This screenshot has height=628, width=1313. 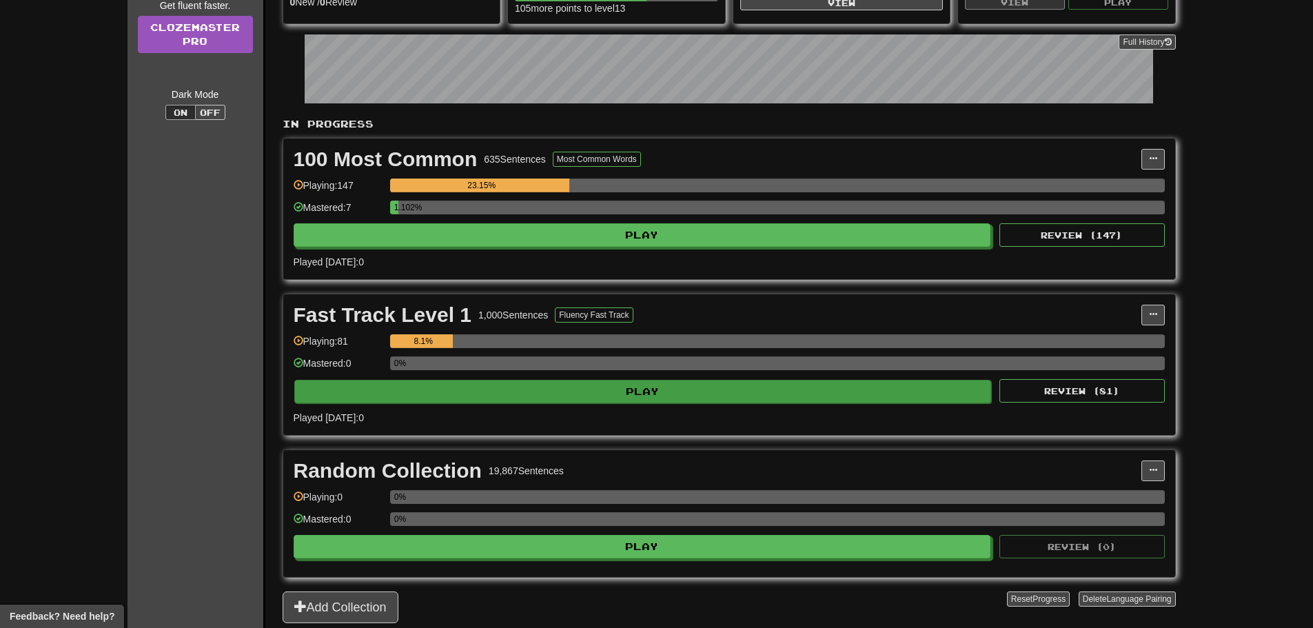 I want to click on button: DeleteLanguage Pairing, so click(x=1127, y=599).